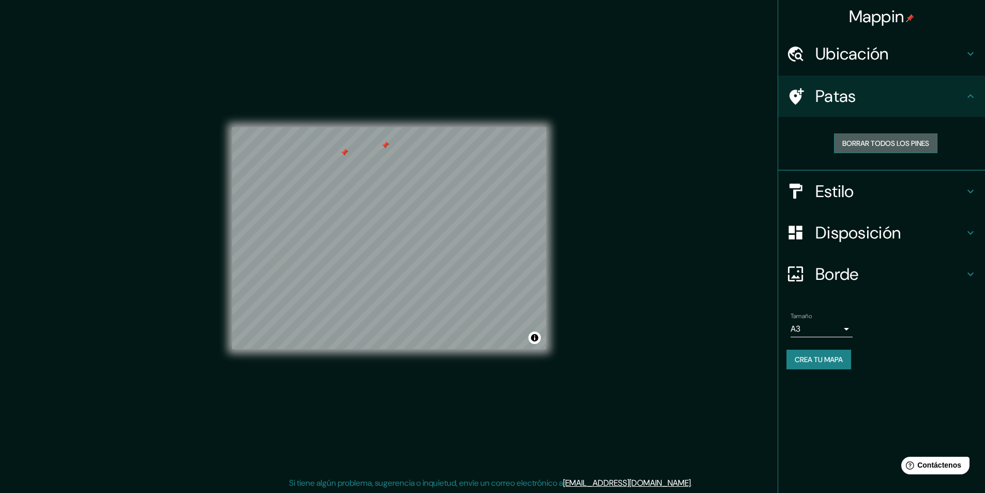 This screenshot has height=493, width=985. What do you see at coordinates (837, 274) in the screenshot?
I see `font: Borde` at bounding box center [837, 274].